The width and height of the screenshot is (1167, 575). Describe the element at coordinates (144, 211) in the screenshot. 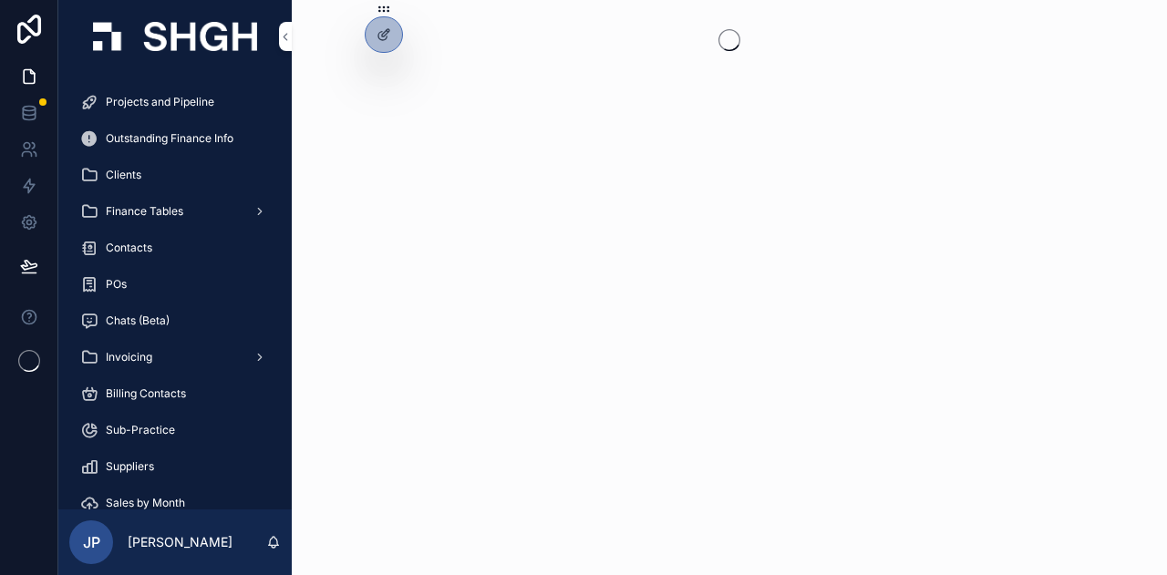

I see `span: Finance Tables` at that location.